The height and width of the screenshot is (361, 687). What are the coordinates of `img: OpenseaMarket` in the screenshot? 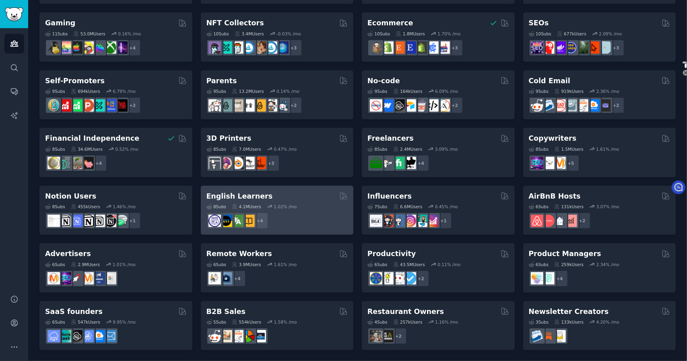 It's located at (271, 47).